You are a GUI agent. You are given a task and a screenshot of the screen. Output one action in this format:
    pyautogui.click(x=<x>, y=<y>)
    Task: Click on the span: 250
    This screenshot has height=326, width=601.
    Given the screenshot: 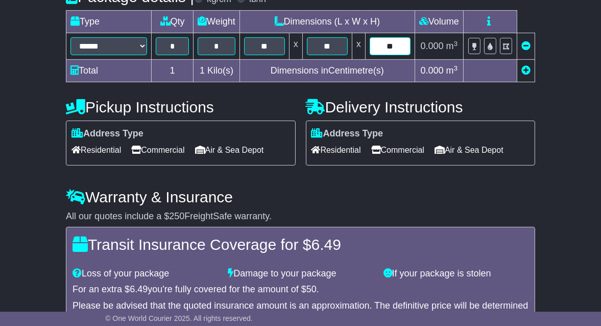 What is the action you would take?
    pyautogui.click(x=177, y=216)
    